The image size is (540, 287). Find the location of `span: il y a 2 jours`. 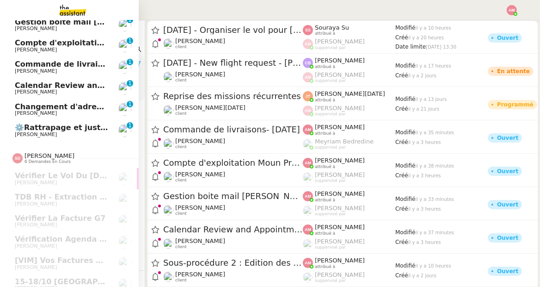

span: il y a 2 jours is located at coordinates (422, 275).